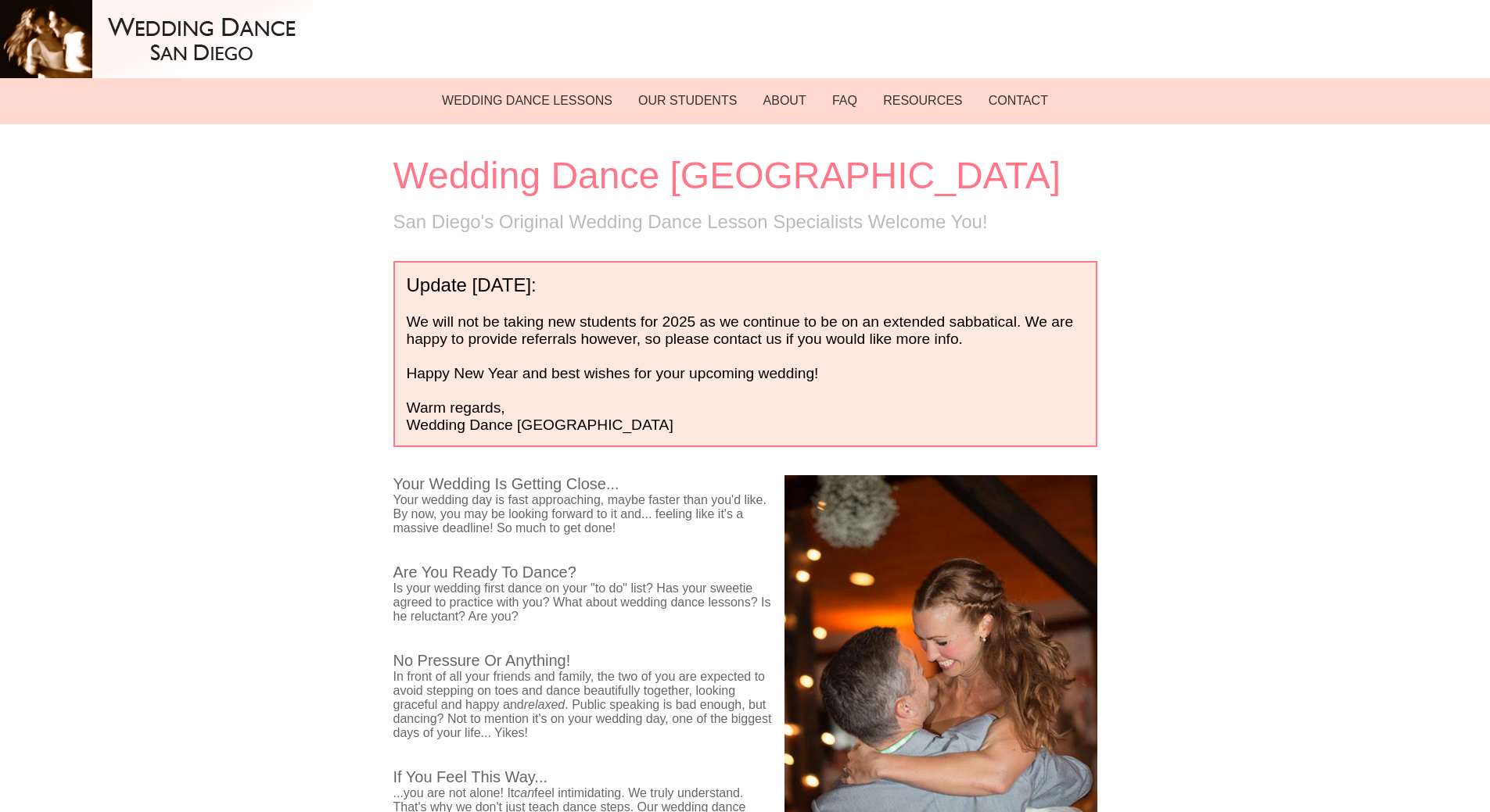 The width and height of the screenshot is (1490, 812). What do you see at coordinates (785, 101) in the screenshot?
I see `a: ABOUT` at bounding box center [785, 101].